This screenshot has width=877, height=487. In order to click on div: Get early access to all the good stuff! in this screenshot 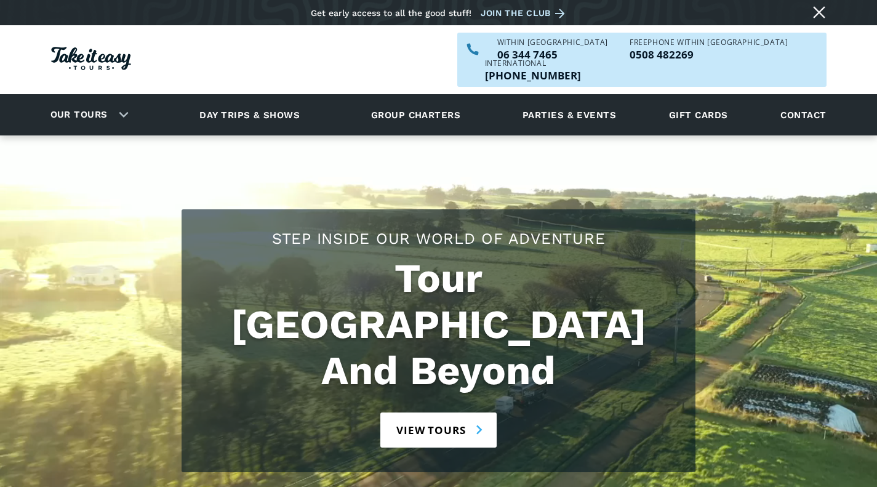, I will do `click(391, 13)`.